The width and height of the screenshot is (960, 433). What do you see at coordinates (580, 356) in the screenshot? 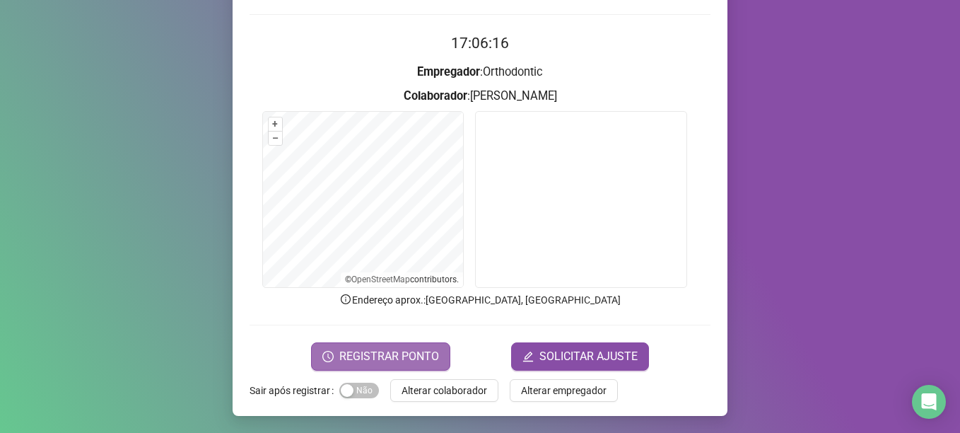
I see `button: editSOLICITAR AJUSTE` at bounding box center [580, 356].